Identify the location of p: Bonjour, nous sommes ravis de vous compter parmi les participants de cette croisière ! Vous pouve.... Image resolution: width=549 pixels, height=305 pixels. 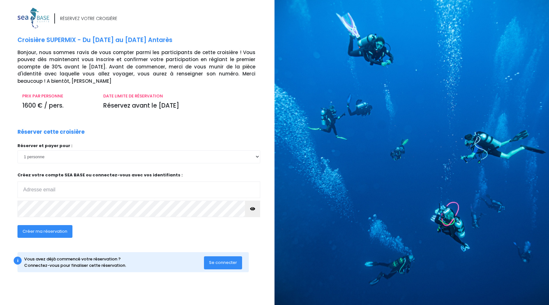
(144, 67).